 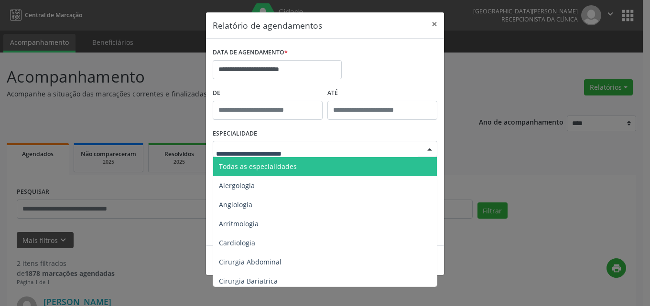 I want to click on label: ATÉ, so click(x=382, y=93).